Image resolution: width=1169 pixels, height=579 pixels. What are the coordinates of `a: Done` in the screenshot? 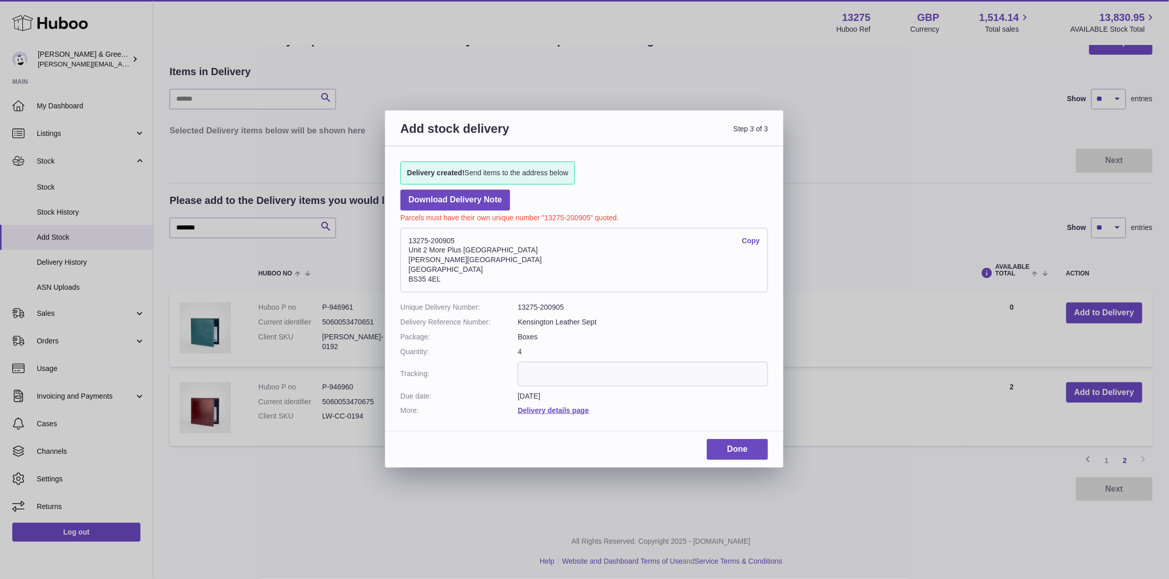 It's located at (737, 449).